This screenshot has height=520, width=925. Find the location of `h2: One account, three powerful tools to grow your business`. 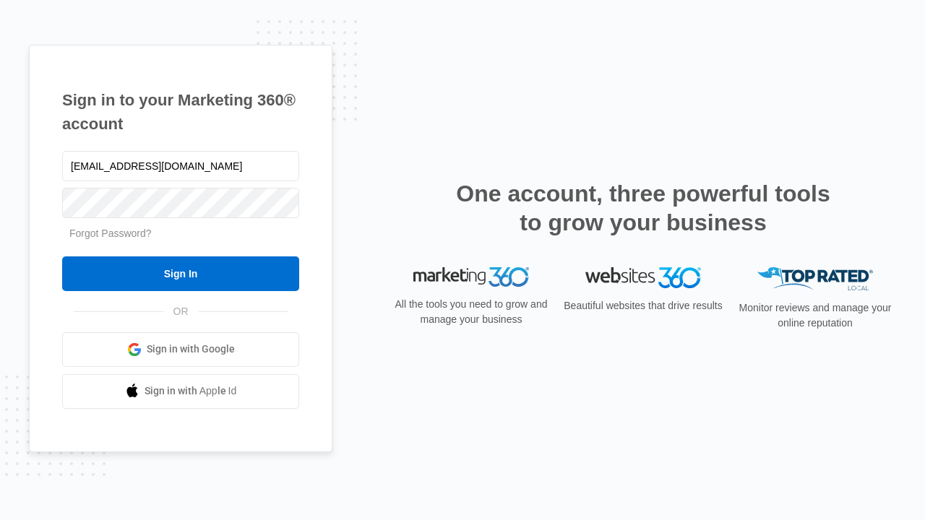

h2: One account, three powerful tools to grow your business is located at coordinates (643, 208).